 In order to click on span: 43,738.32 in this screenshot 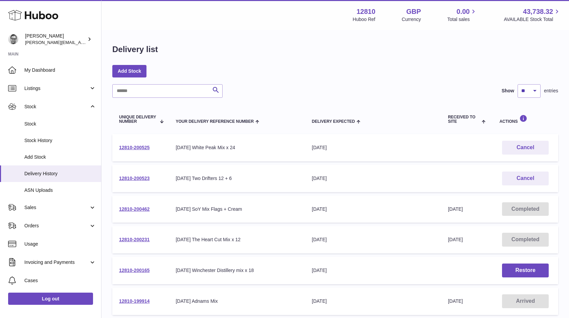, I will do `click(538, 12)`.